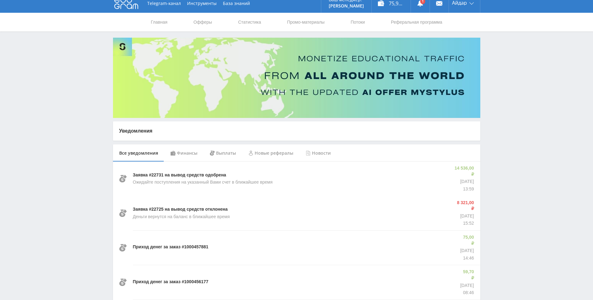  What do you see at coordinates (181, 217) in the screenshot?
I see `p: Деньги вернутся на баланс в ближайшее время` at bounding box center [181, 217].